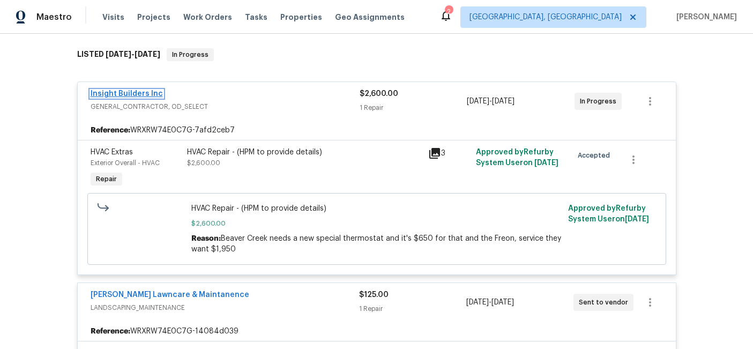  Describe the element at coordinates (225, 107) in the screenshot. I see `span: GENERAL_CONTRACTOR, OD_SELECT` at that location.